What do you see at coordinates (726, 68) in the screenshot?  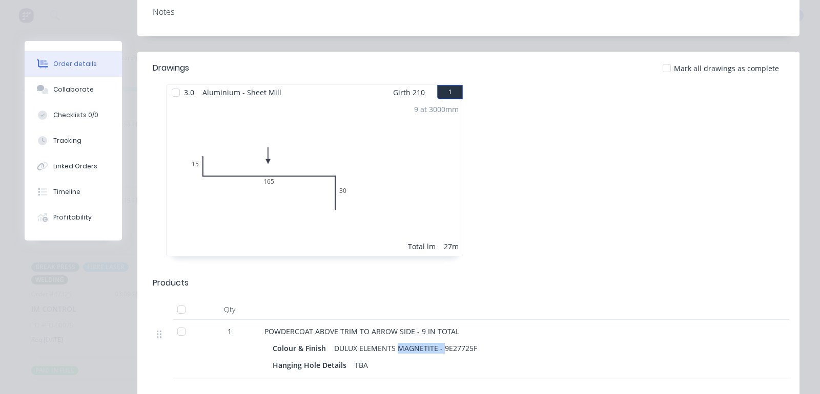 I see `span: Mark all drawings as complete` at bounding box center [726, 68].